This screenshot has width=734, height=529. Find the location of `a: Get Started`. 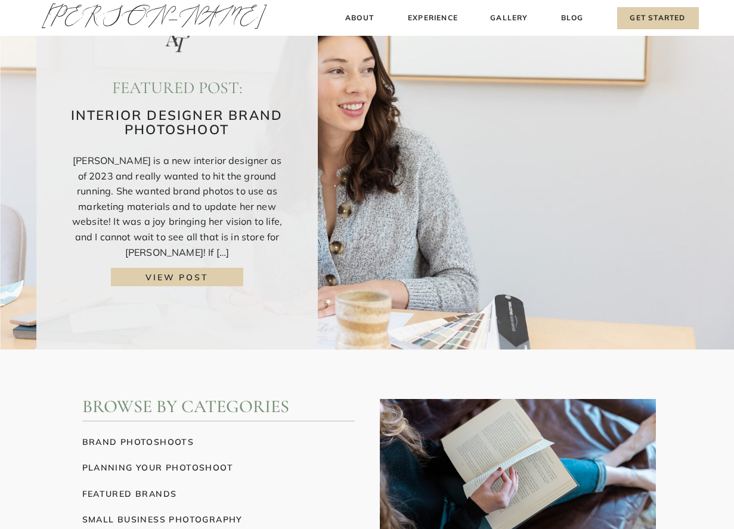

a: Get Started is located at coordinates (658, 18).